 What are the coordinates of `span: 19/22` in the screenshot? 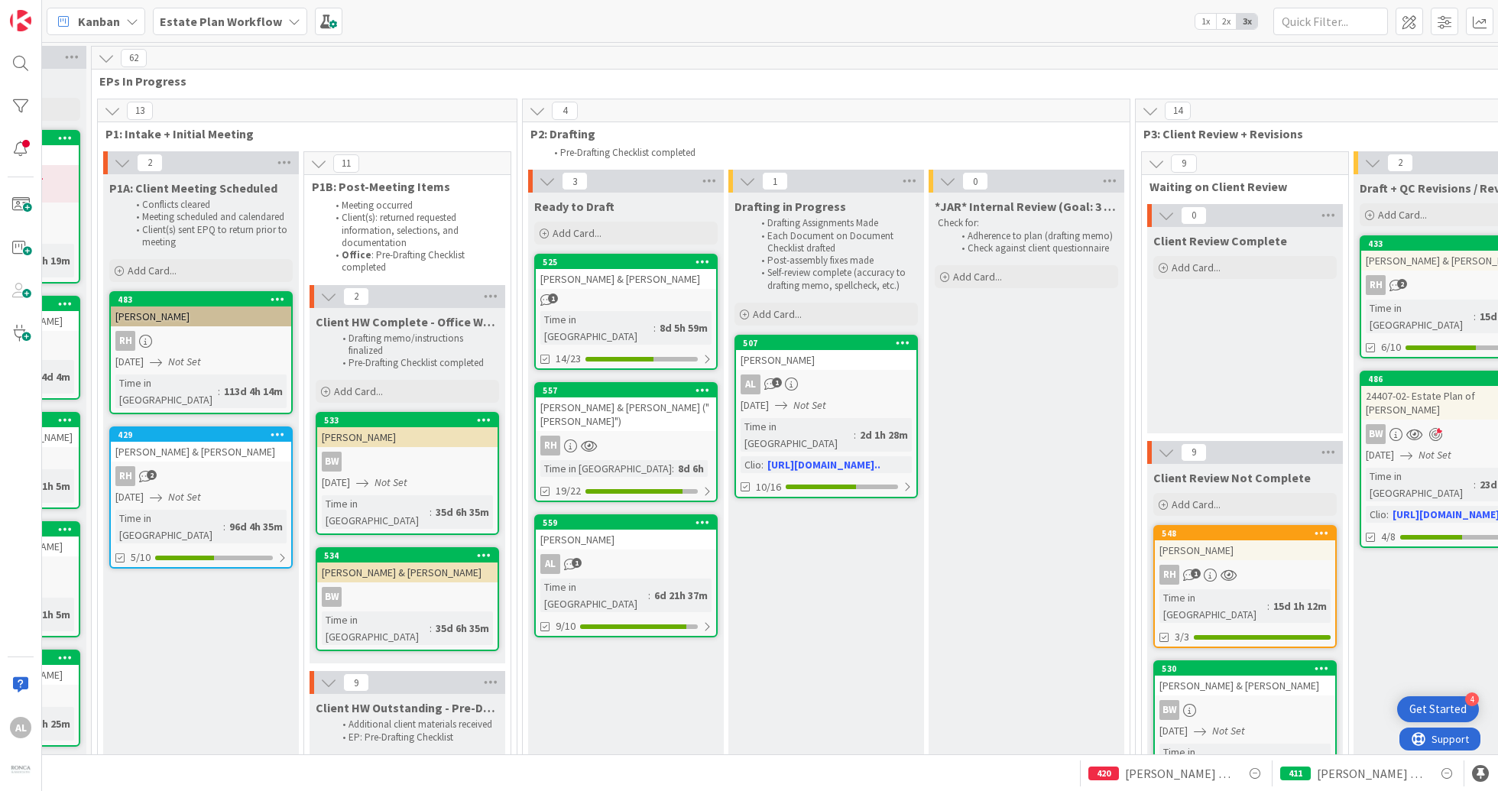 It's located at (568, 491).